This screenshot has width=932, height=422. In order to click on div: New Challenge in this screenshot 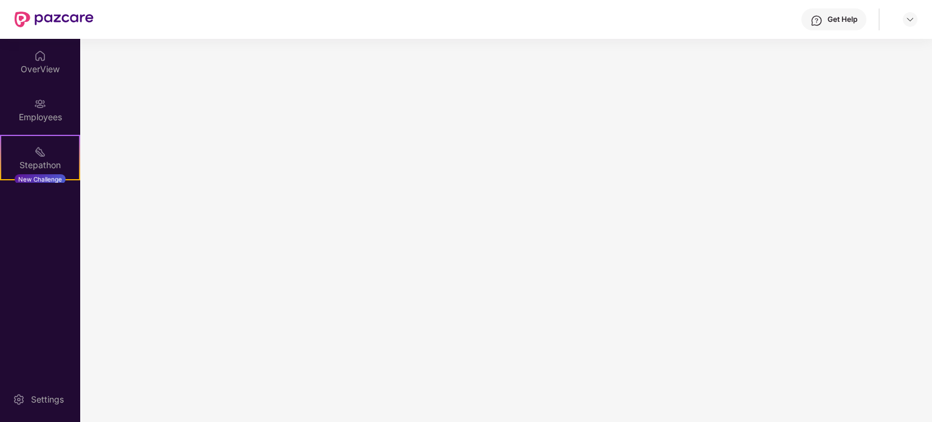, I will do `click(40, 179)`.